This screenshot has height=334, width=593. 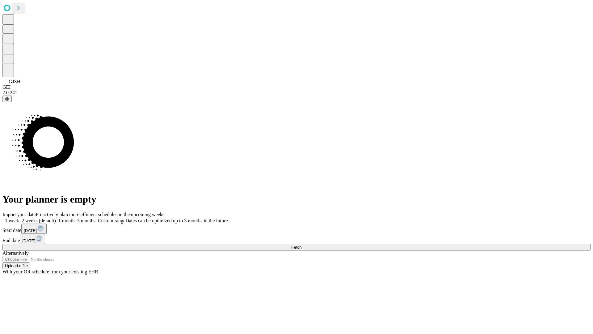 What do you see at coordinates (50, 271) in the screenshot?
I see `span: With your OR schedule from your existing EHR` at bounding box center [50, 271].